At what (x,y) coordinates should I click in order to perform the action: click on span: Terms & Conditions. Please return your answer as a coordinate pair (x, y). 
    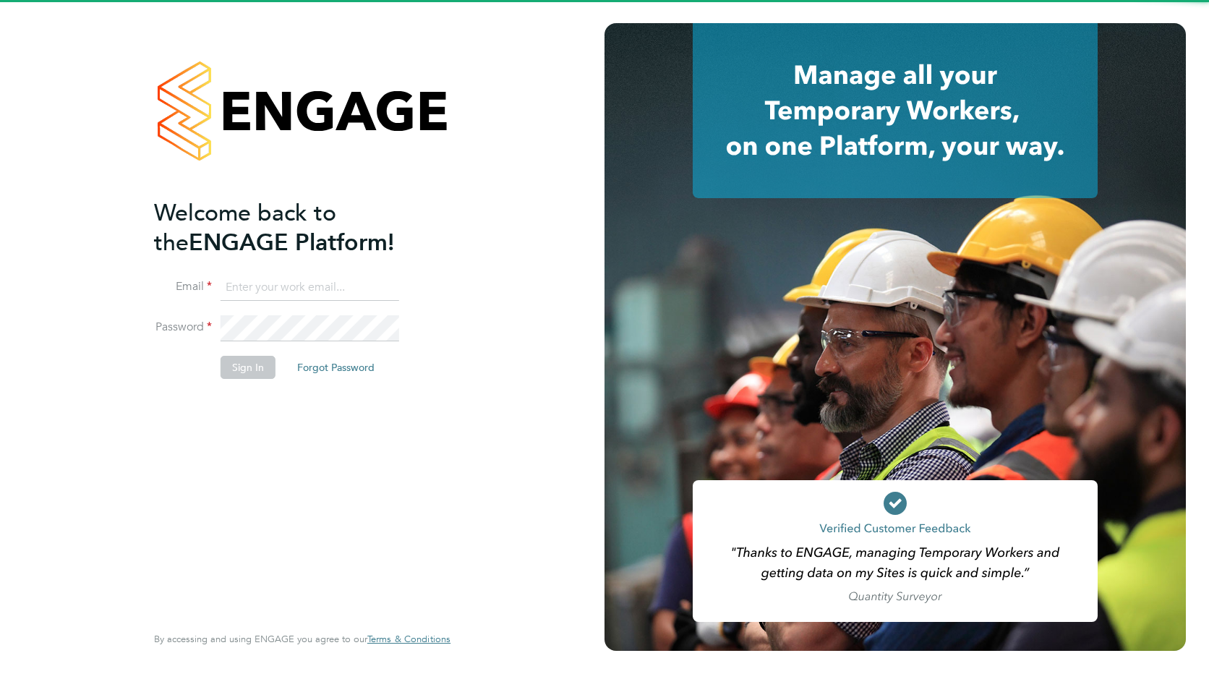
    Looking at the image, I should click on (408, 638).